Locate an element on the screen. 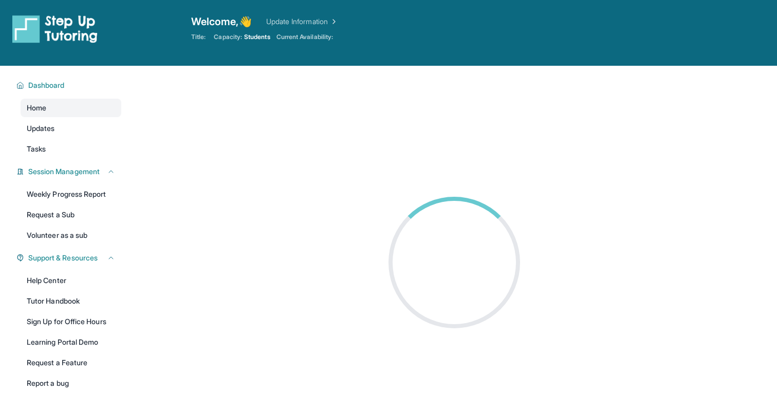  a: Request a Feature is located at coordinates (71, 363).